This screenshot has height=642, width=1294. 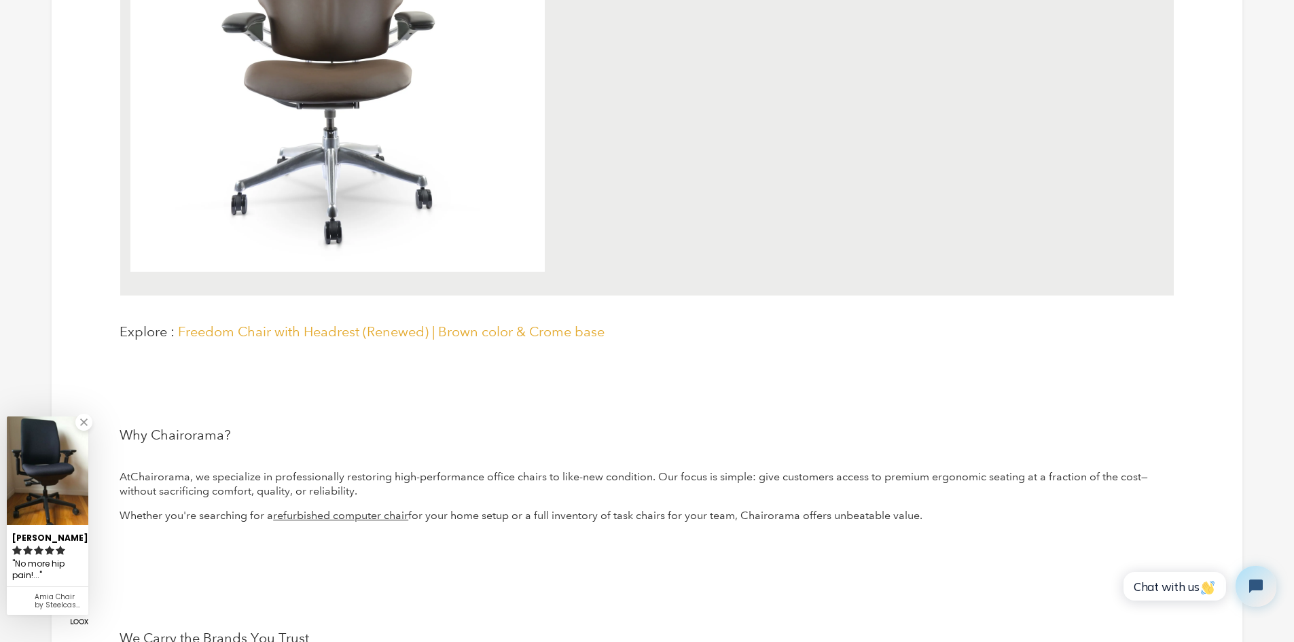 What do you see at coordinates (634, 484) in the screenshot?
I see `span: , we specialize in professionally restoring high-performance office chairs to like-new condition....` at bounding box center [634, 484].